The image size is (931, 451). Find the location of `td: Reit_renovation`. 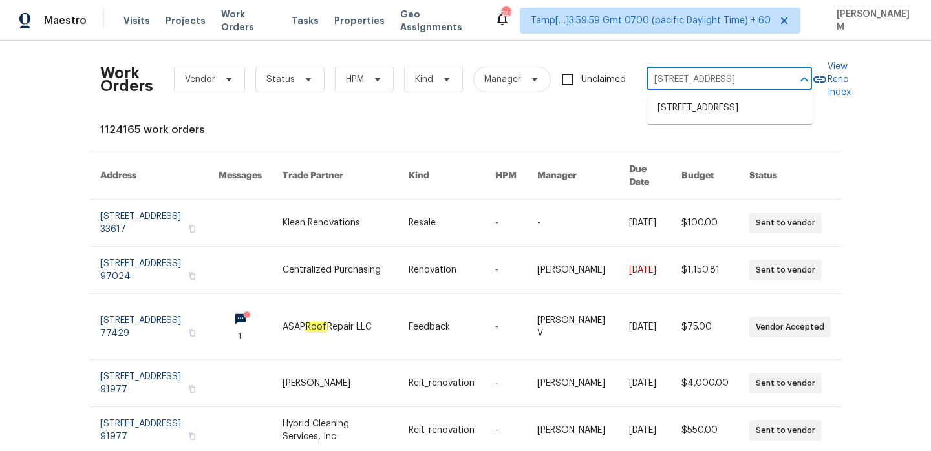

td: Reit_renovation is located at coordinates (441, 383).